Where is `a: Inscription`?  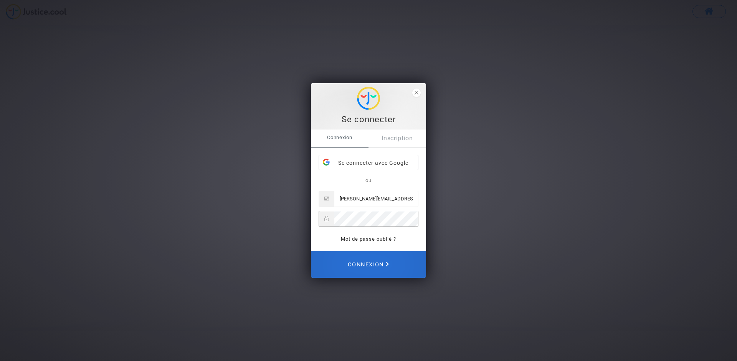
a: Inscription is located at coordinates (397, 139).